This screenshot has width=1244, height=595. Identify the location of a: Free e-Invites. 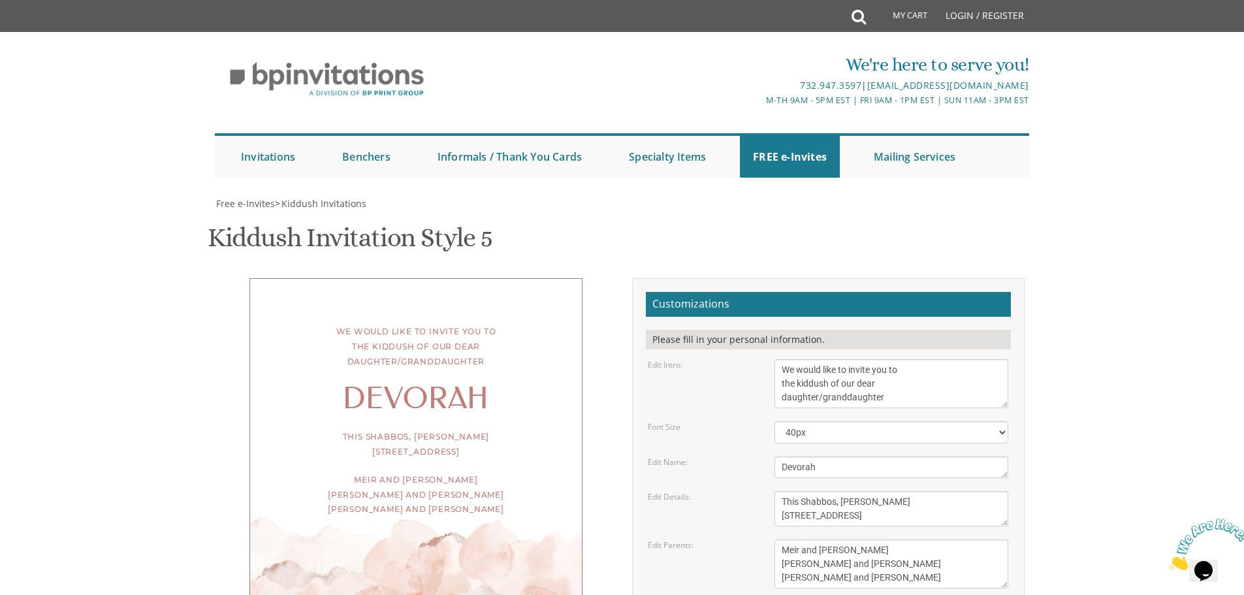
(245, 203).